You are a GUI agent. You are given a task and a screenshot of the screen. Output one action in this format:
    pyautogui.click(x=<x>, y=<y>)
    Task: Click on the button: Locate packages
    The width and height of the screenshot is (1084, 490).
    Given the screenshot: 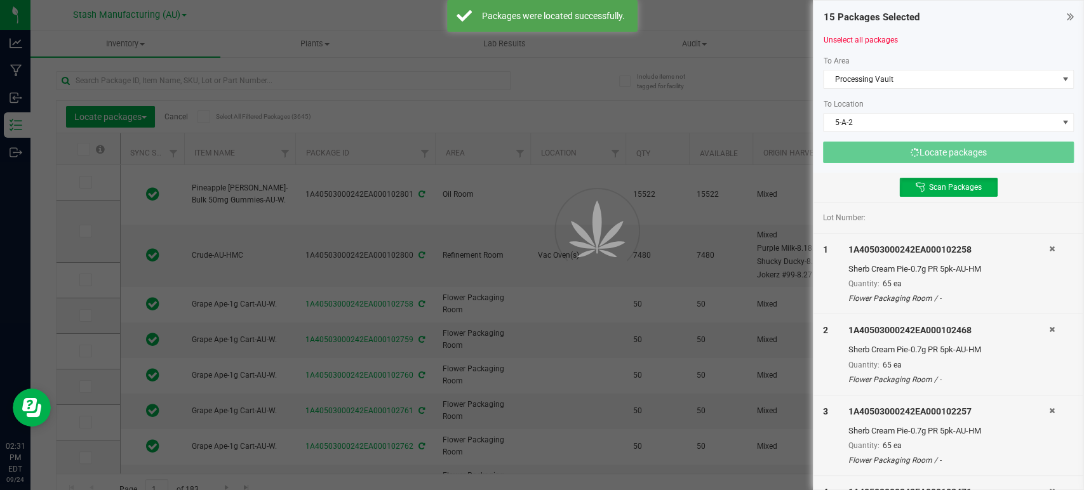 What is the action you would take?
    pyautogui.click(x=948, y=152)
    